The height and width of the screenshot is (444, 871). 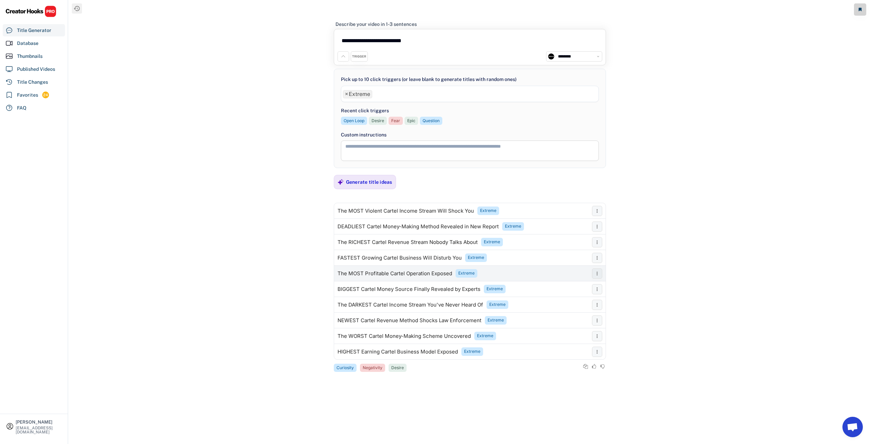 I want to click on div: The MOST Profitable Cartel Operation Exposed, so click(x=395, y=274).